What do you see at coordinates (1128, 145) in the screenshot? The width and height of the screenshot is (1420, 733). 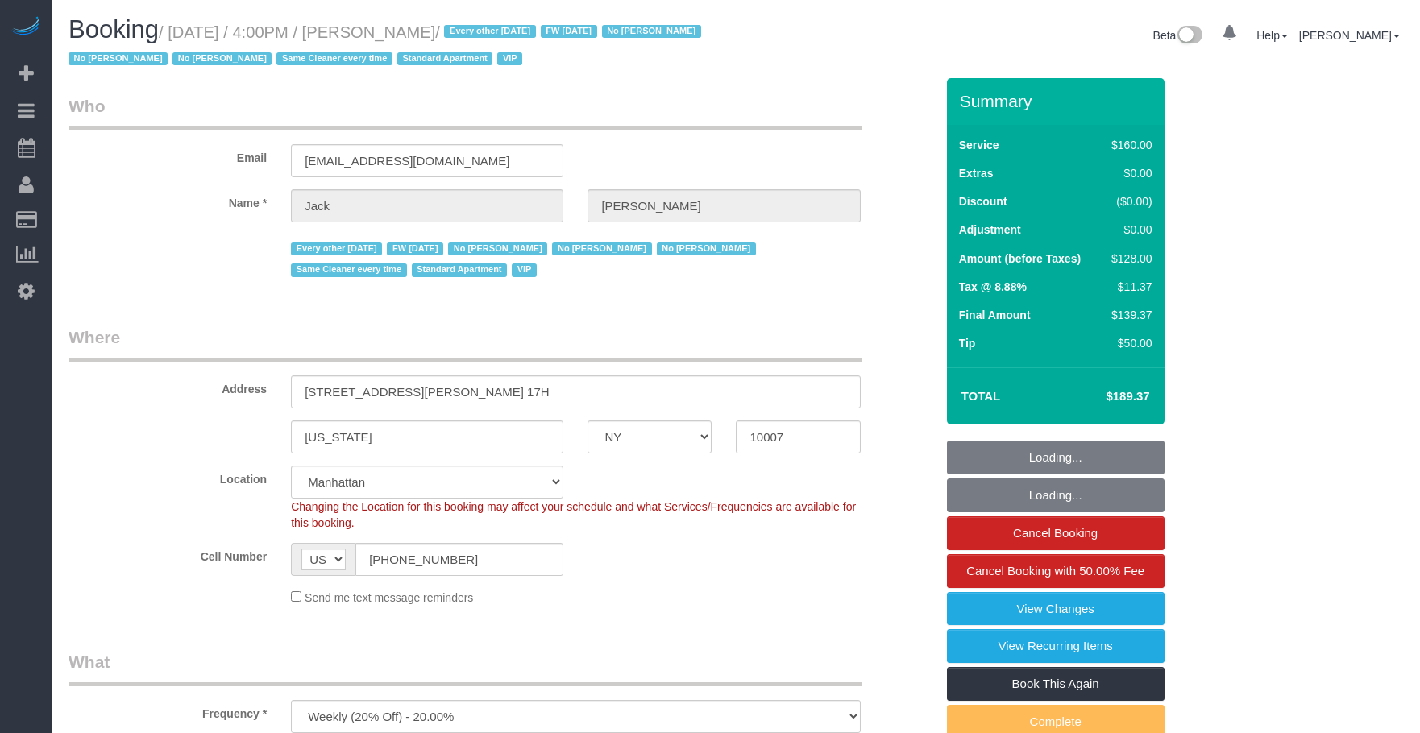 I see `div: $160.00` at bounding box center [1128, 145].